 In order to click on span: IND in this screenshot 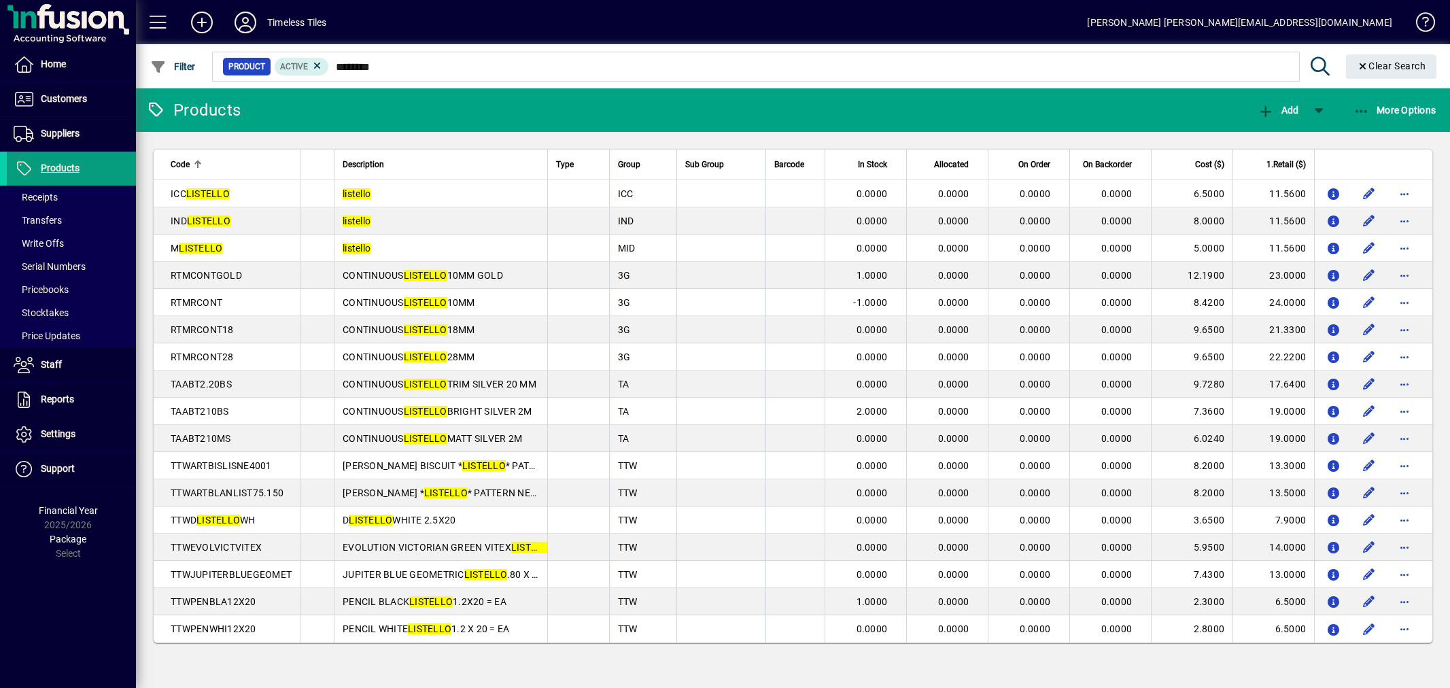, I will do `click(626, 221)`.